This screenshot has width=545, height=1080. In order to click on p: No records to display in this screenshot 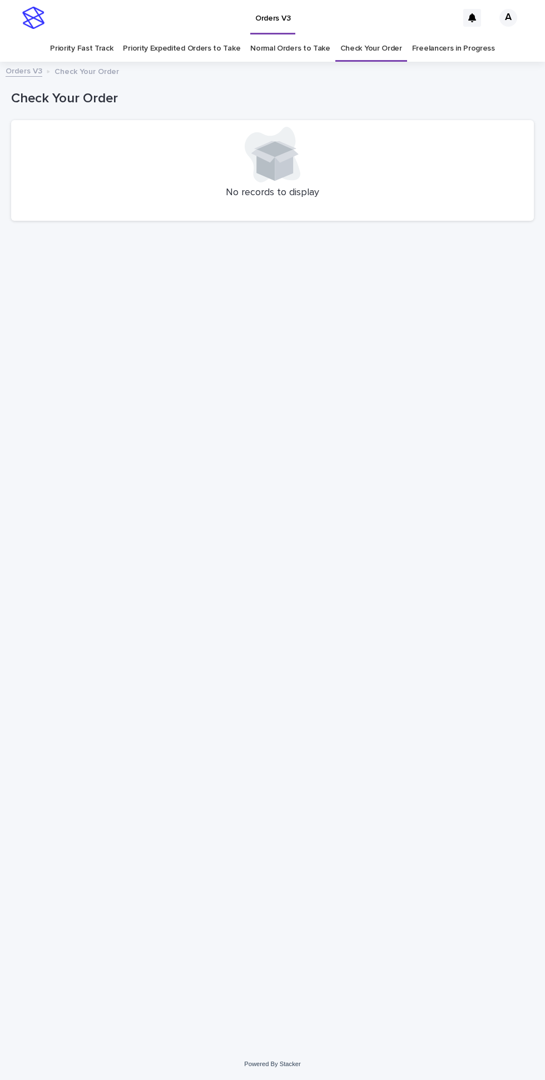, I will do `click(273, 193)`.